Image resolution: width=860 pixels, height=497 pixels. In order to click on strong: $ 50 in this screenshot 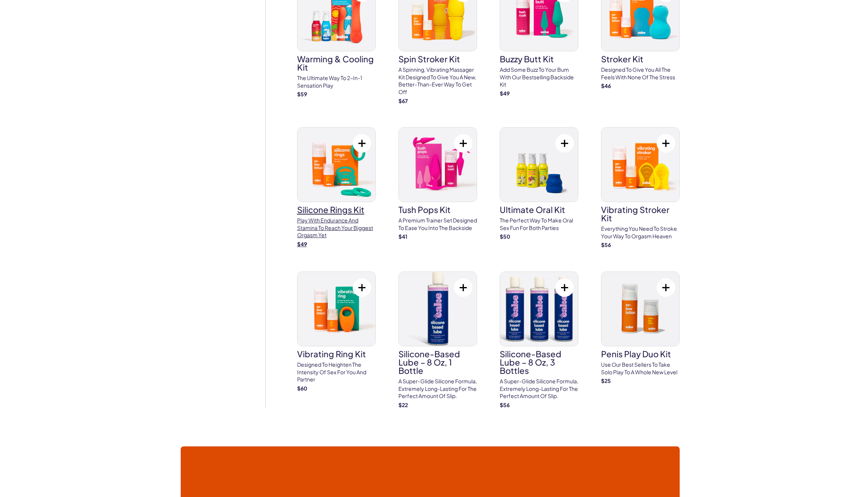, I will do `click(505, 237)`.